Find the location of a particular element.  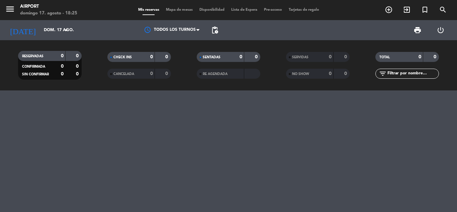

div: domingo 17. agosto - 18:25 is located at coordinates (48, 13).